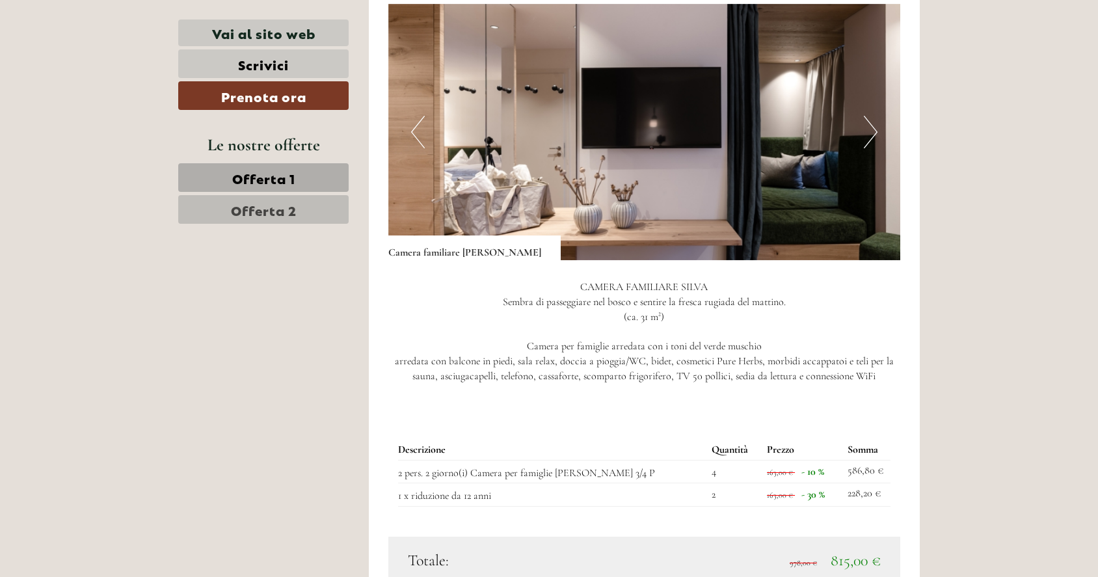 The width and height of the screenshot is (1098, 577). Describe the element at coordinates (96, 68) in the screenshot. I see `small: 15:44` at that location.